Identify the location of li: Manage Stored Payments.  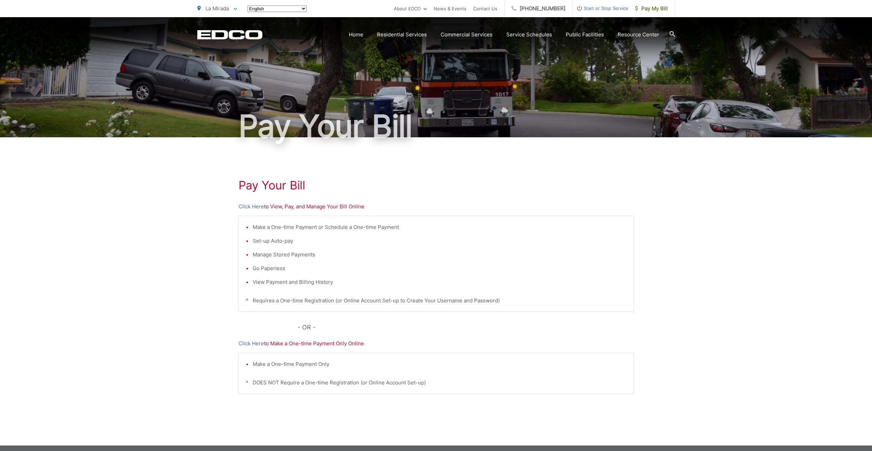
(439, 255).